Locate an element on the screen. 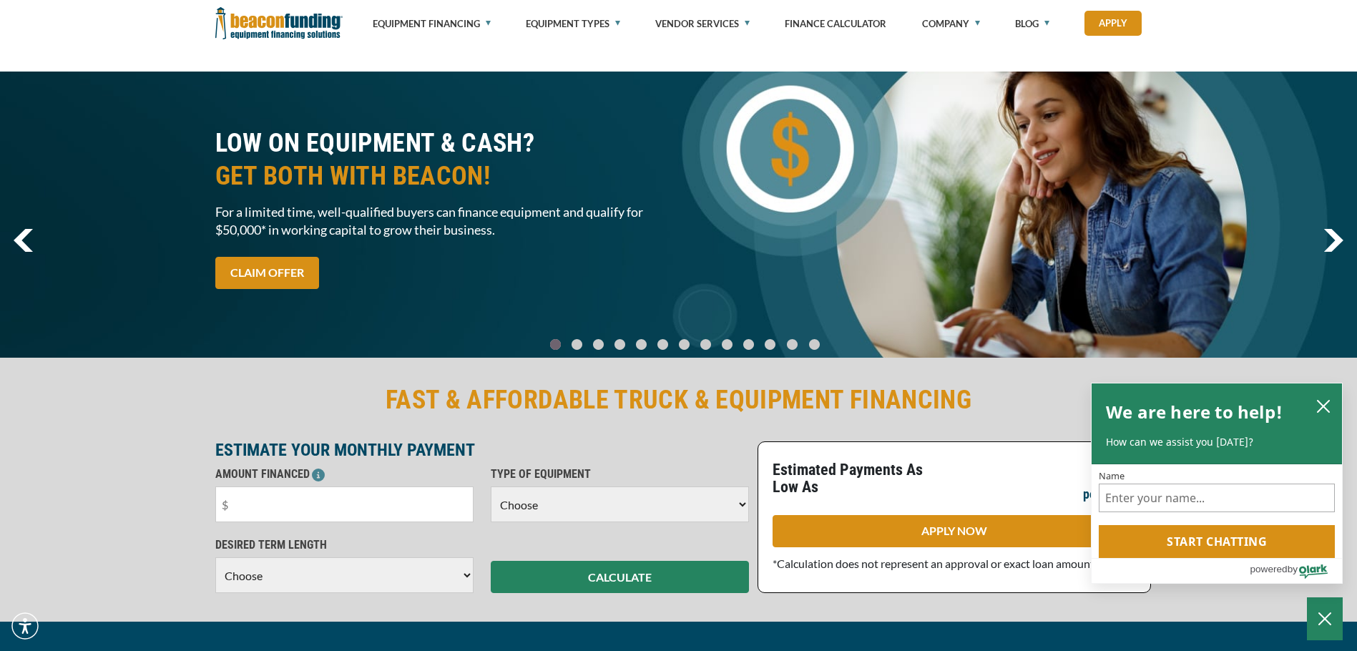 This screenshot has width=1357, height=651. a: Go To Slide 8 is located at coordinates (727, 344).